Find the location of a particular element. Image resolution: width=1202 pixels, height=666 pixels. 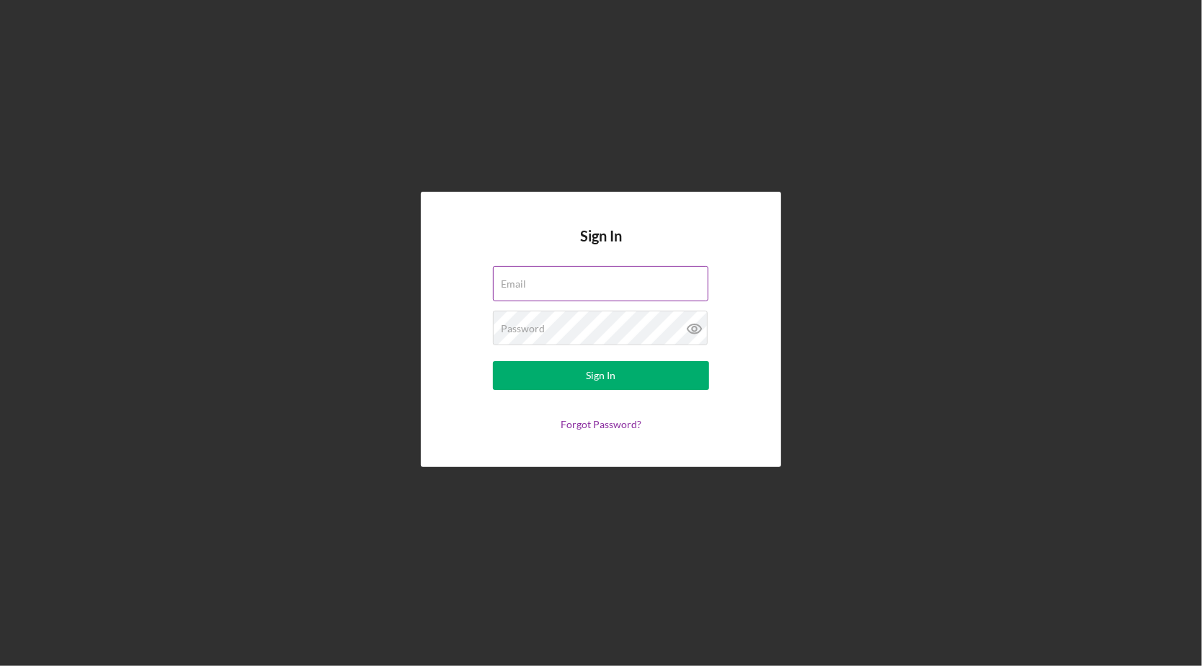

label: Email is located at coordinates (513, 284).